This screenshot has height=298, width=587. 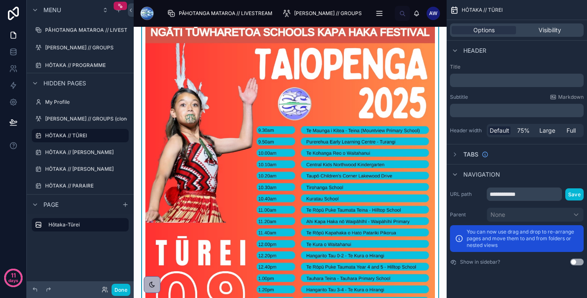 I want to click on label: Hōtaka-Tūrei, so click(x=85, y=224).